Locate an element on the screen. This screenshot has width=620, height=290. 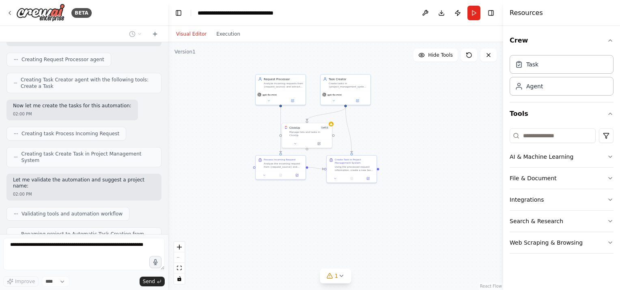
button: Start a new chat is located at coordinates (155, 34).